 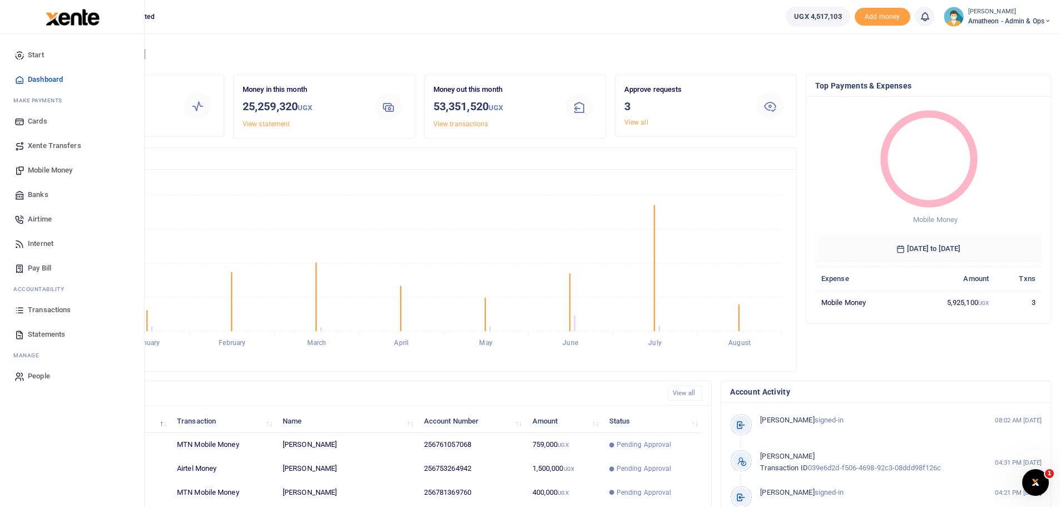 I want to click on a: Cards, so click(x=72, y=121).